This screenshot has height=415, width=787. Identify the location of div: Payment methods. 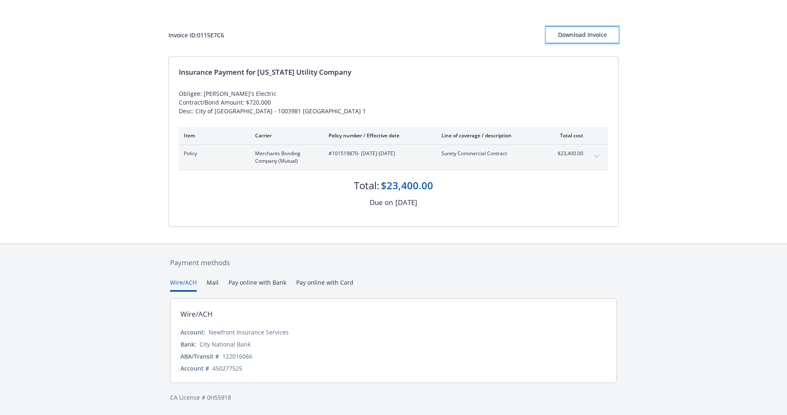
(393, 263).